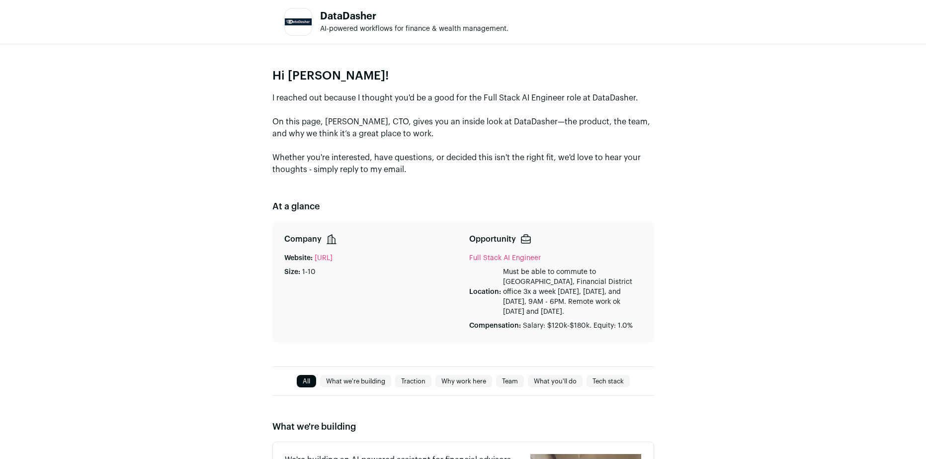 The width and height of the screenshot is (926, 459). What do you see at coordinates (555, 381) in the screenshot?
I see `a: What you'll do` at bounding box center [555, 381].